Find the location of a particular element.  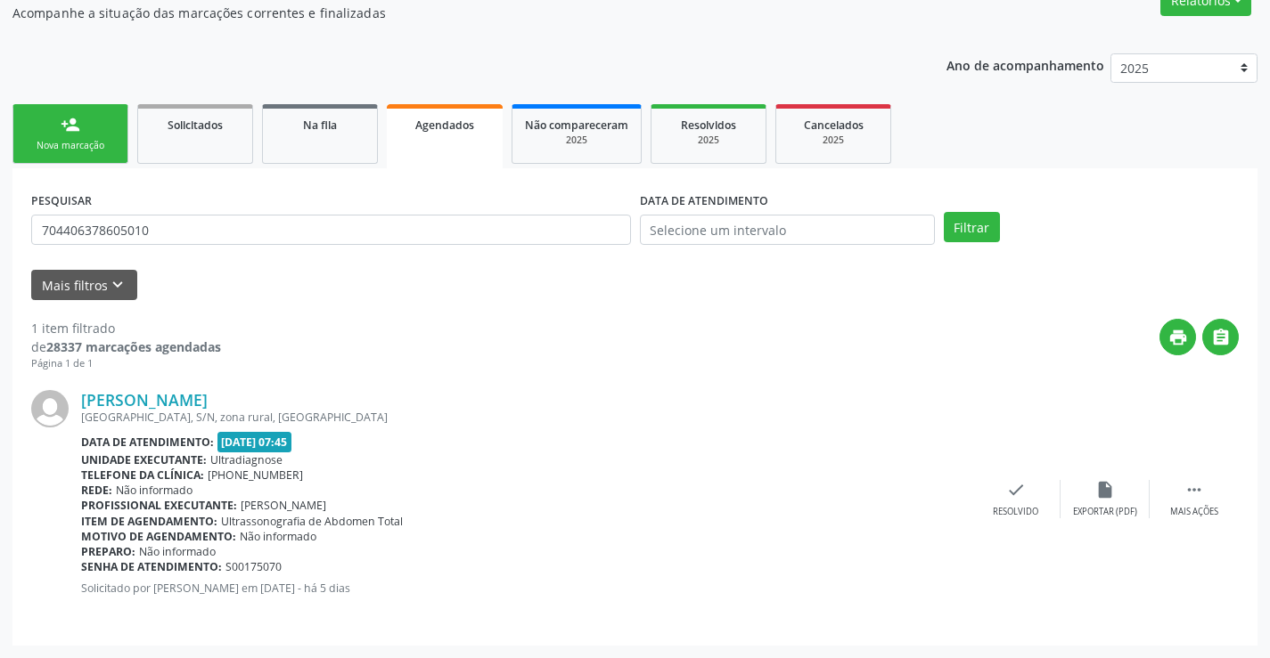

span: Ultradiagnose is located at coordinates (246, 460).